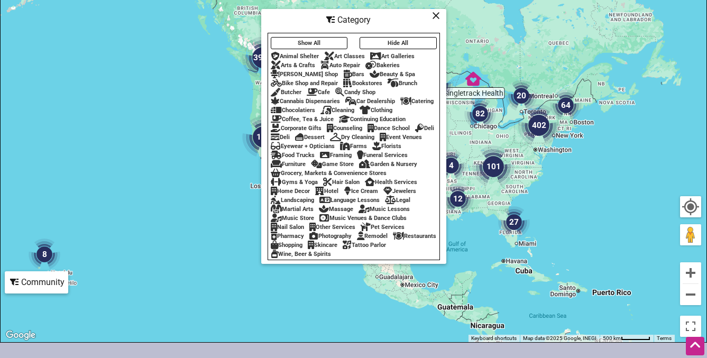  Describe the element at coordinates (393, 56) in the screenshot. I see `div: Art Galleries` at that location.